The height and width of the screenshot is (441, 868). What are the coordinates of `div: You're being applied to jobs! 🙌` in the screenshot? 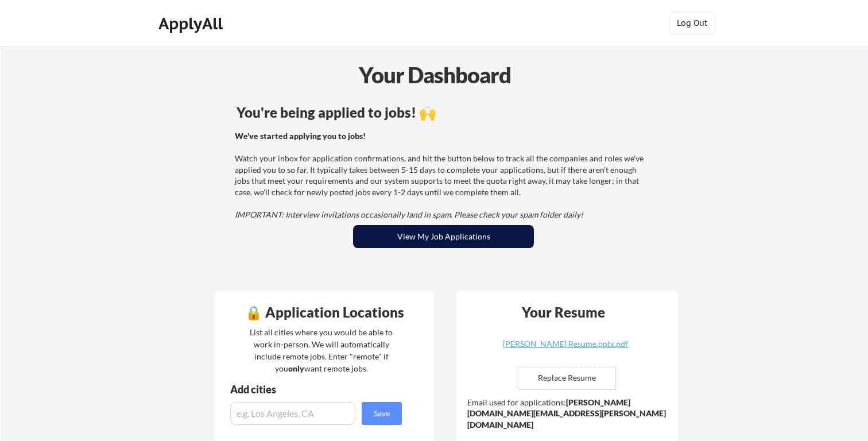 It's located at (443, 112).